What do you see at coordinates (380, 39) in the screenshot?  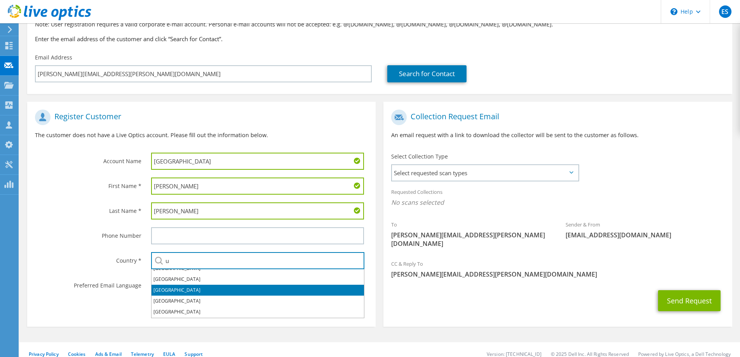 I see `h3: Enter the email address of the customer and click “Search for Contact”.` at bounding box center [380, 39].